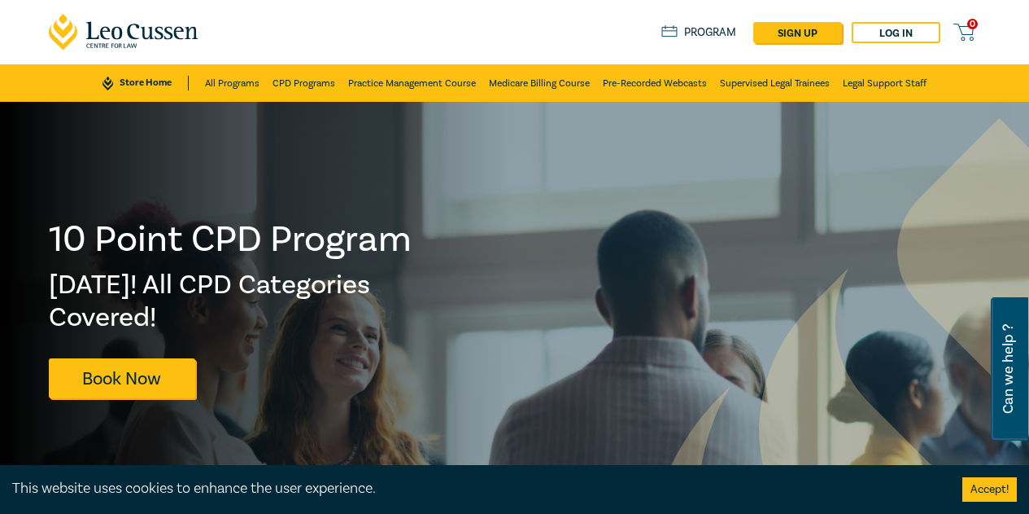 Image resolution: width=1029 pixels, height=514 pixels. I want to click on a: sign up, so click(798, 33).